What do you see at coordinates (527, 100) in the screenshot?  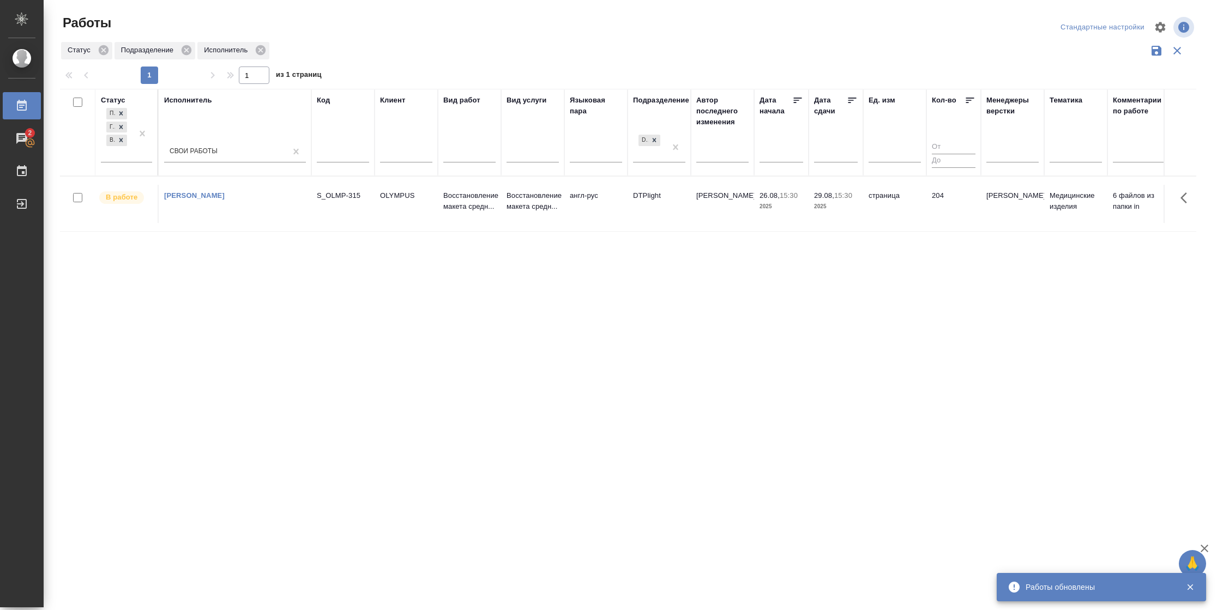 I see `div: Вид услуги` at bounding box center [527, 100].